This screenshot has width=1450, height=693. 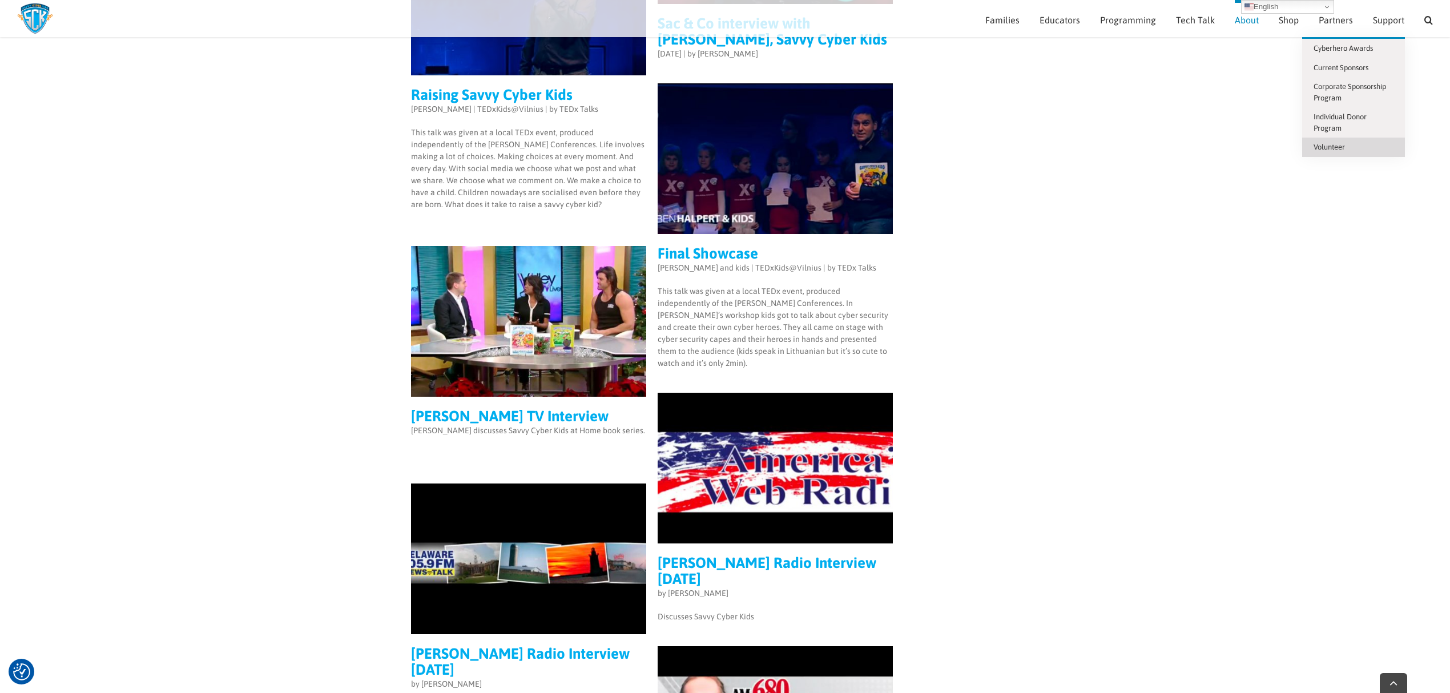 I want to click on img: Savvy Cyber Kids Logo, so click(x=35, y=18).